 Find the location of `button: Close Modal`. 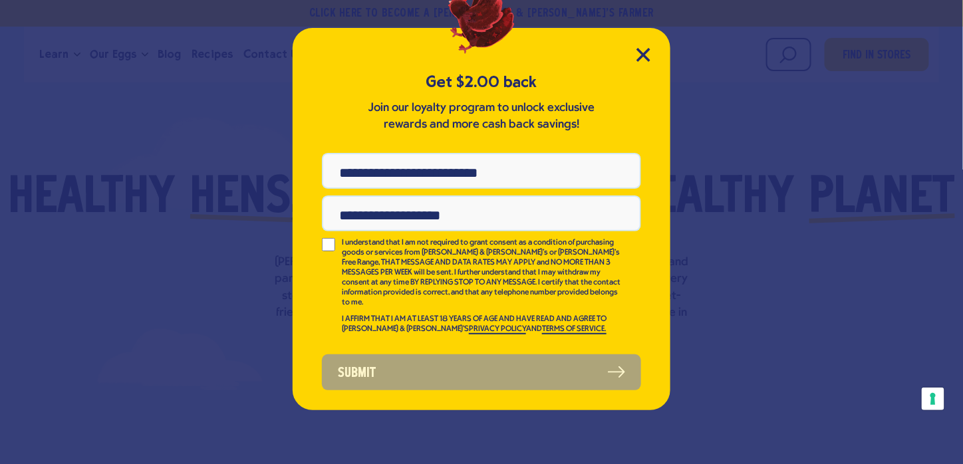

button: Close Modal is located at coordinates (643, 55).